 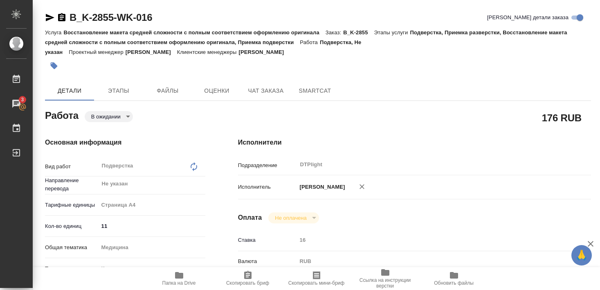 What do you see at coordinates (179, 283) in the screenshot?
I see `span: Папка на Drive` at bounding box center [179, 283].